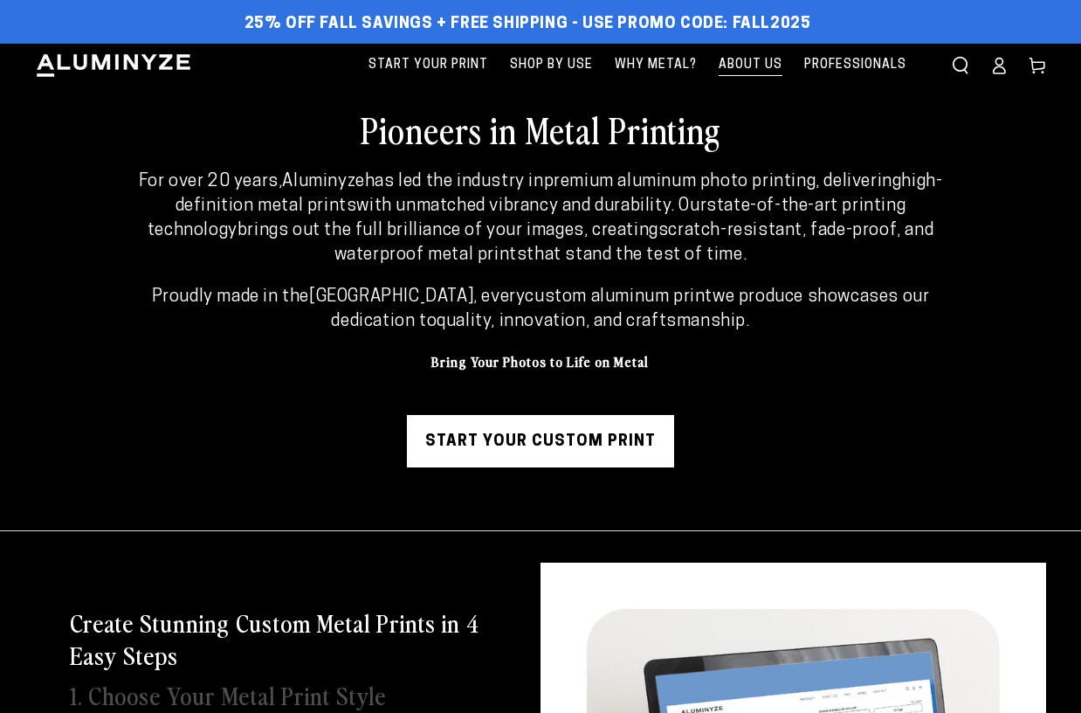  I want to click on span: Shop By Use, so click(551, 65).